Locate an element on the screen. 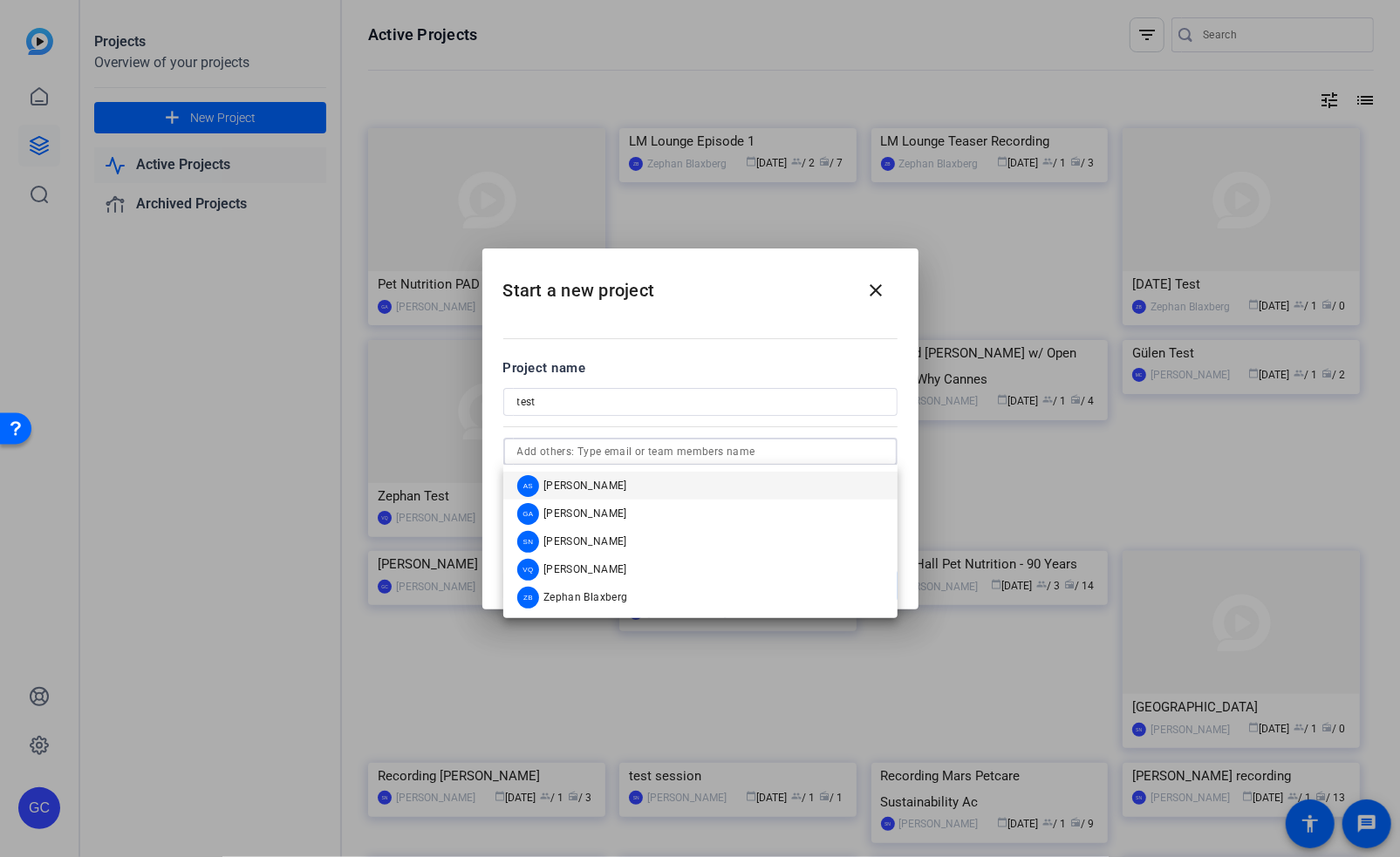 This screenshot has height=857, width=1400. mat-icon: close is located at coordinates (876, 290).